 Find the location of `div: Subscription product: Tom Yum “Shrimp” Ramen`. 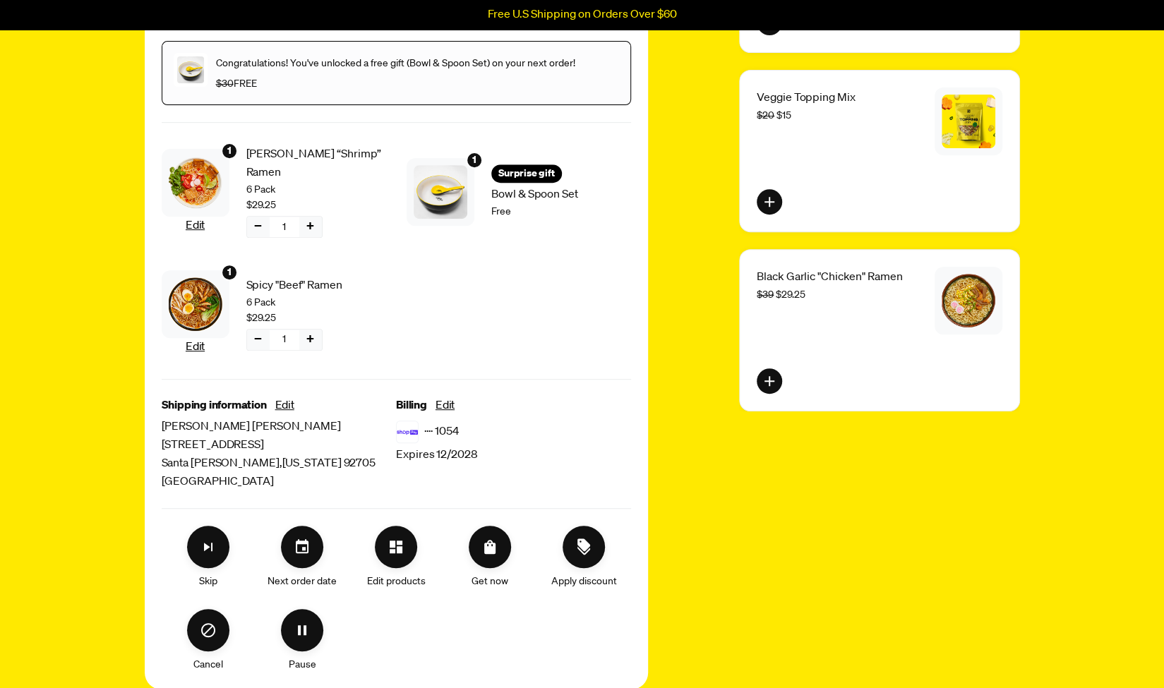

div: Subscription product: Tom Yum “Shrimp” Ramen is located at coordinates (274, 191).